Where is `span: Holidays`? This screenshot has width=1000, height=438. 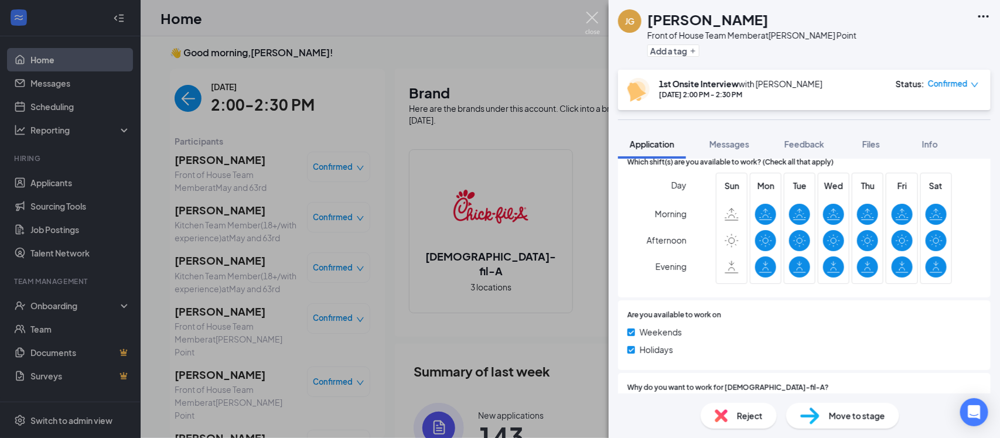 span: Holidays is located at coordinates (656, 350).